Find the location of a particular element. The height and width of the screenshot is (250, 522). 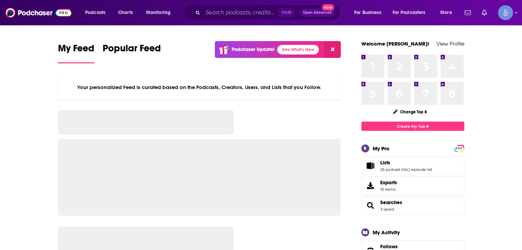

div: Your personalized Feed is curated based on the Podcasts, Creators, Users, and Lists that you Follow. is located at coordinates (199, 87).